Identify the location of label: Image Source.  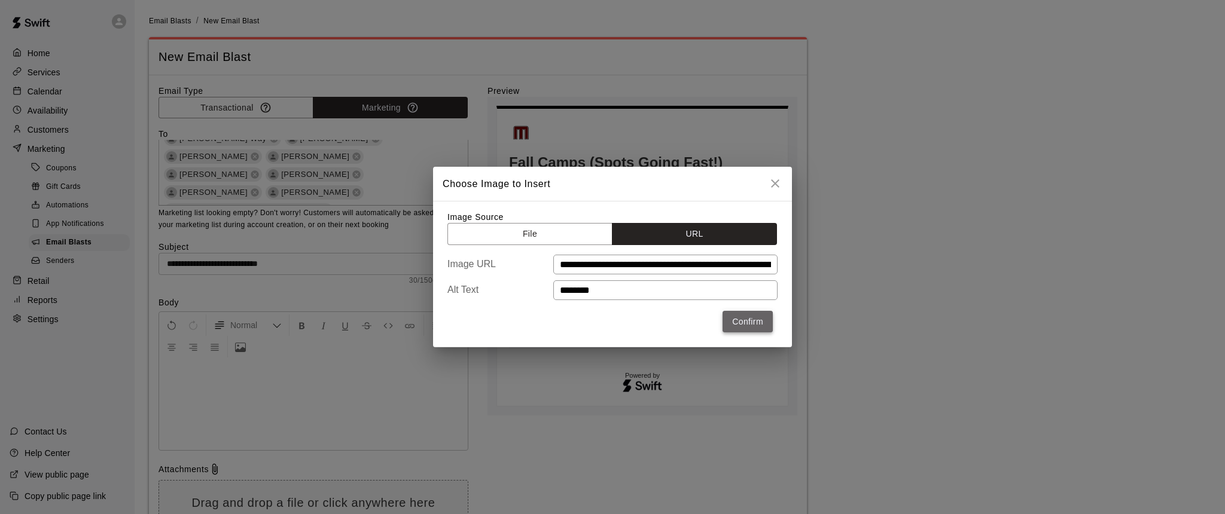
(476, 217).